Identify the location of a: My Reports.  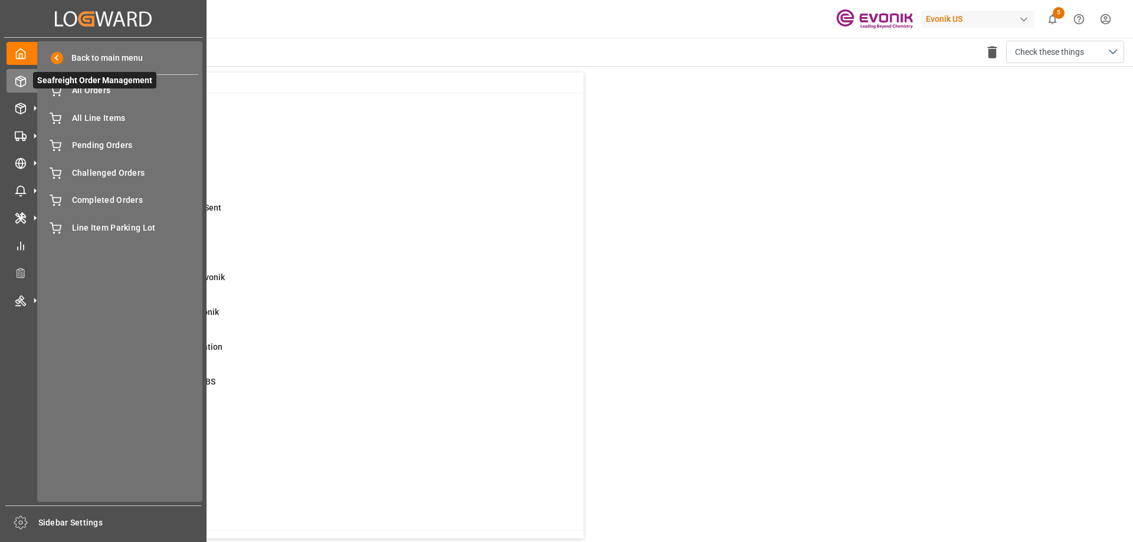
(103, 245).